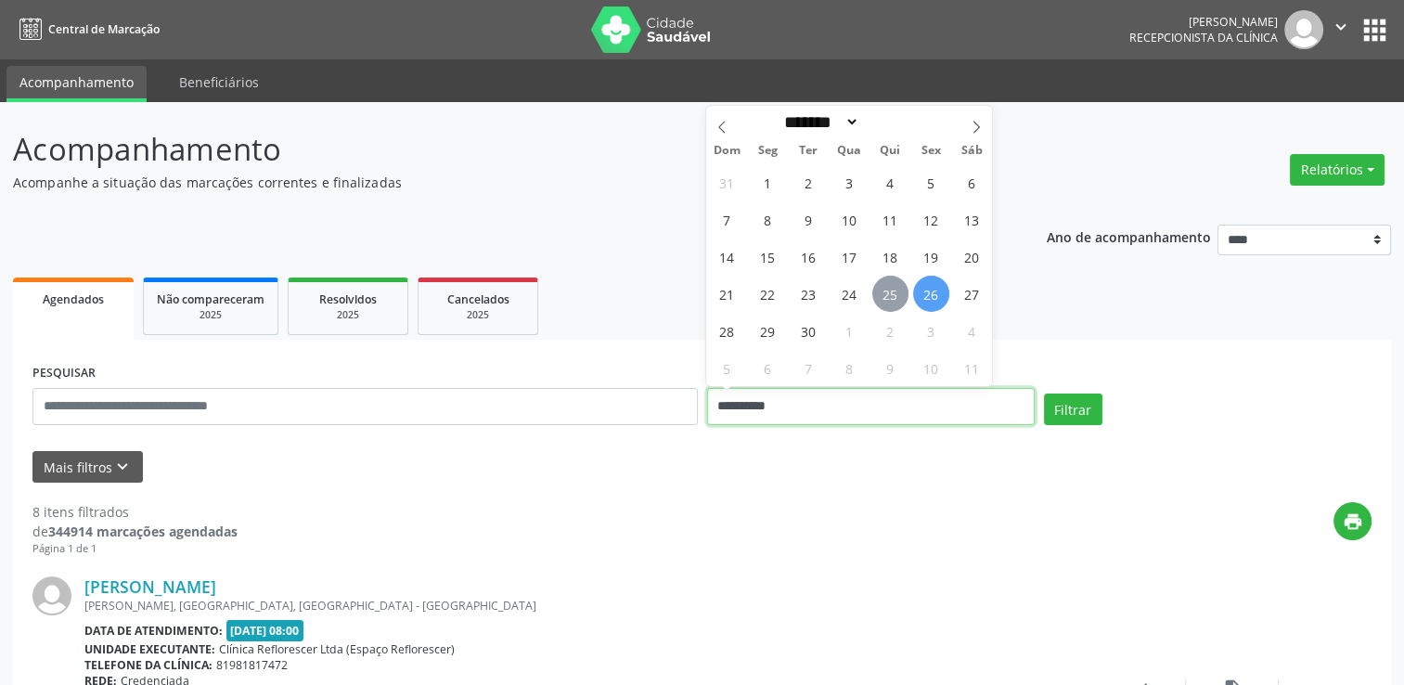  I want to click on span: Setembro 28, 2025, so click(727, 330).